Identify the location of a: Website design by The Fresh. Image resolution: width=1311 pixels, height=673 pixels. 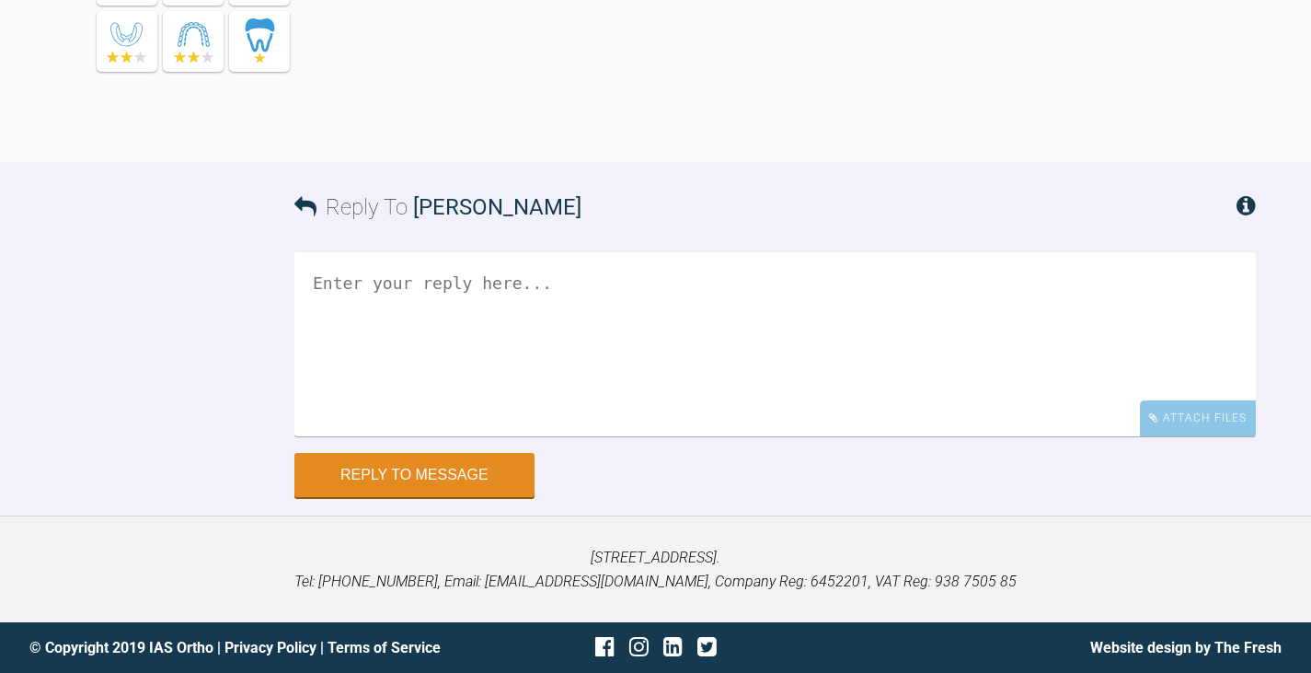
(1186, 647).